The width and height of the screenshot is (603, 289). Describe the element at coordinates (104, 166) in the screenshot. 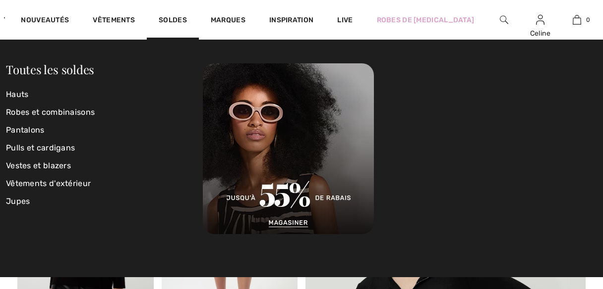

I see `a: Vestes et blazers` at that location.